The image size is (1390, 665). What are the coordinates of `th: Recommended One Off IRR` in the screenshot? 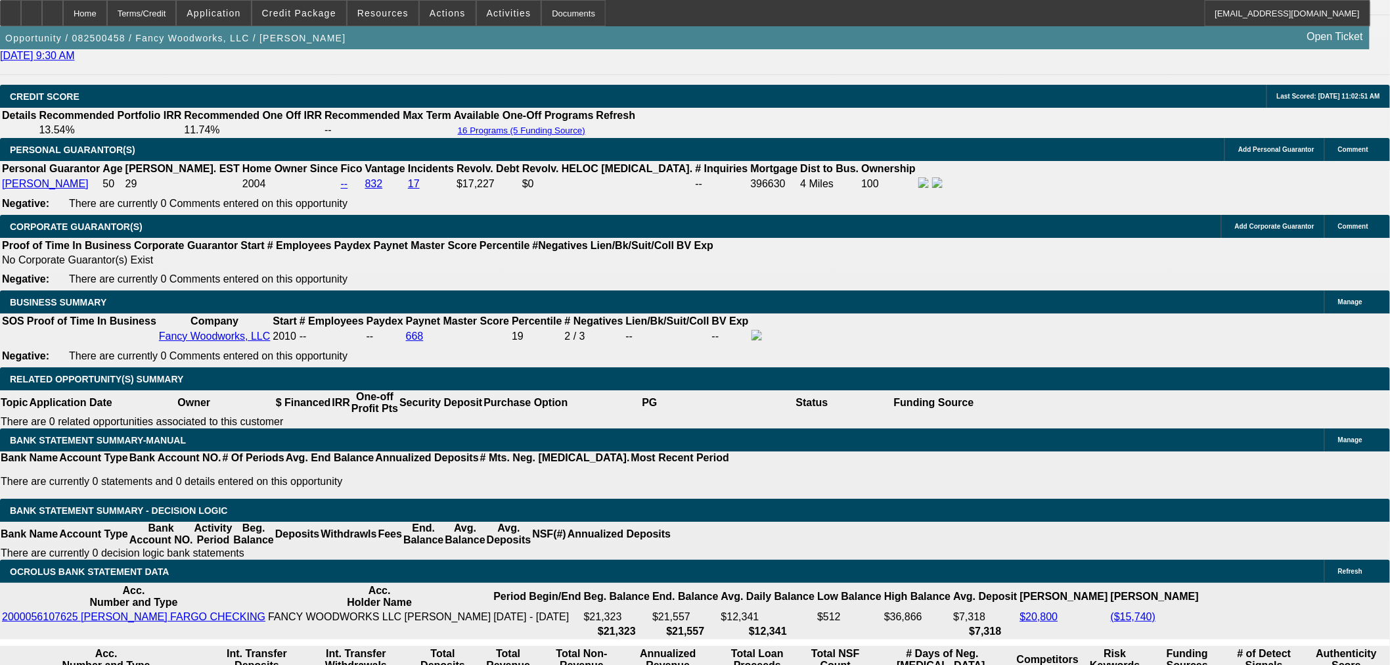 It's located at (253, 116).